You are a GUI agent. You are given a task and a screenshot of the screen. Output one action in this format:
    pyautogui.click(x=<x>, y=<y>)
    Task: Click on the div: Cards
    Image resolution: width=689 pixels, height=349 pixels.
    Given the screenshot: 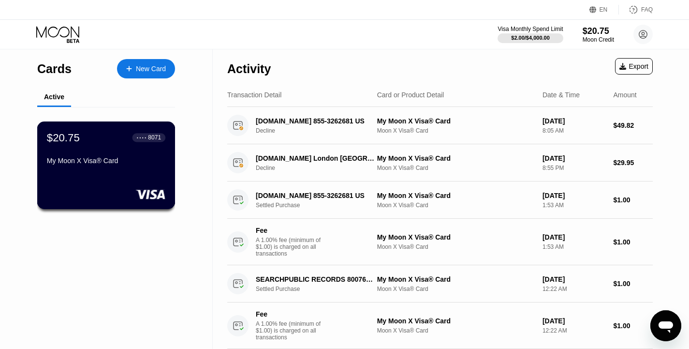 What is the action you would take?
    pyautogui.click(x=54, y=69)
    